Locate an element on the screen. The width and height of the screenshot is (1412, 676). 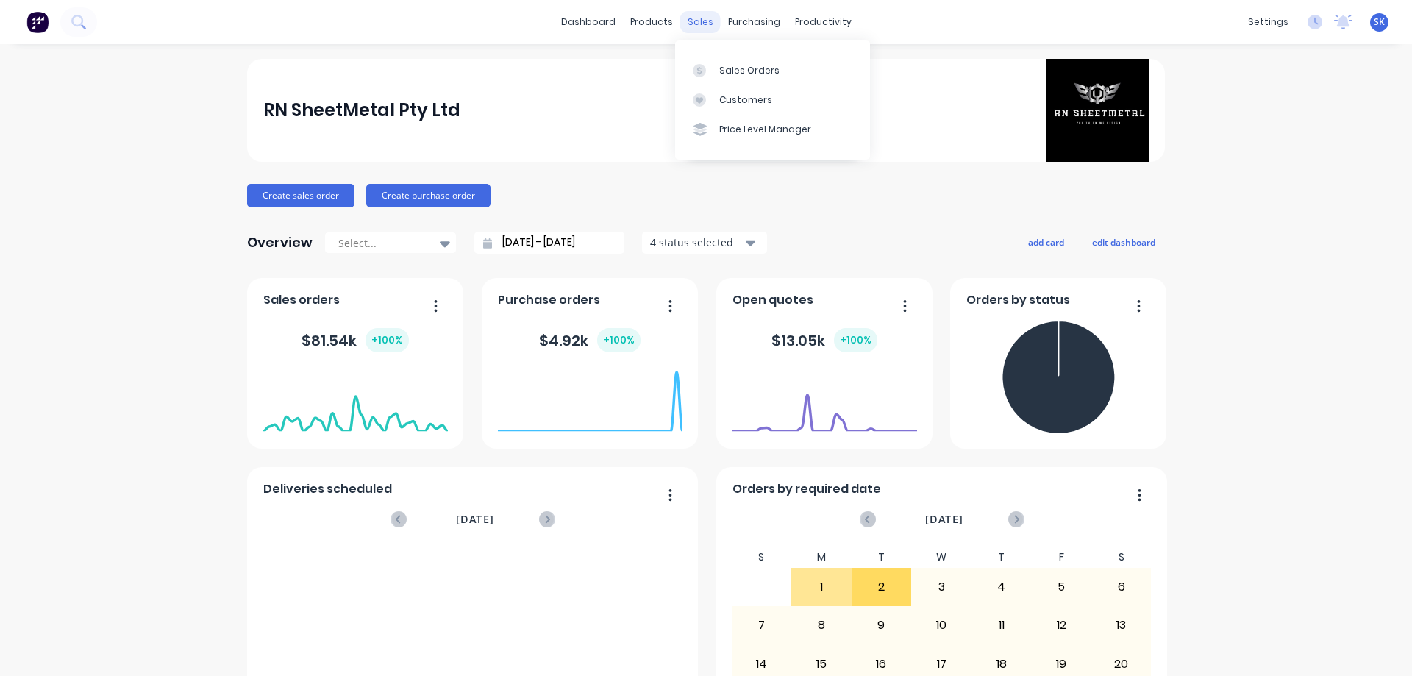
div: RN SheetMetal Pty Ltd is located at coordinates (362, 110).